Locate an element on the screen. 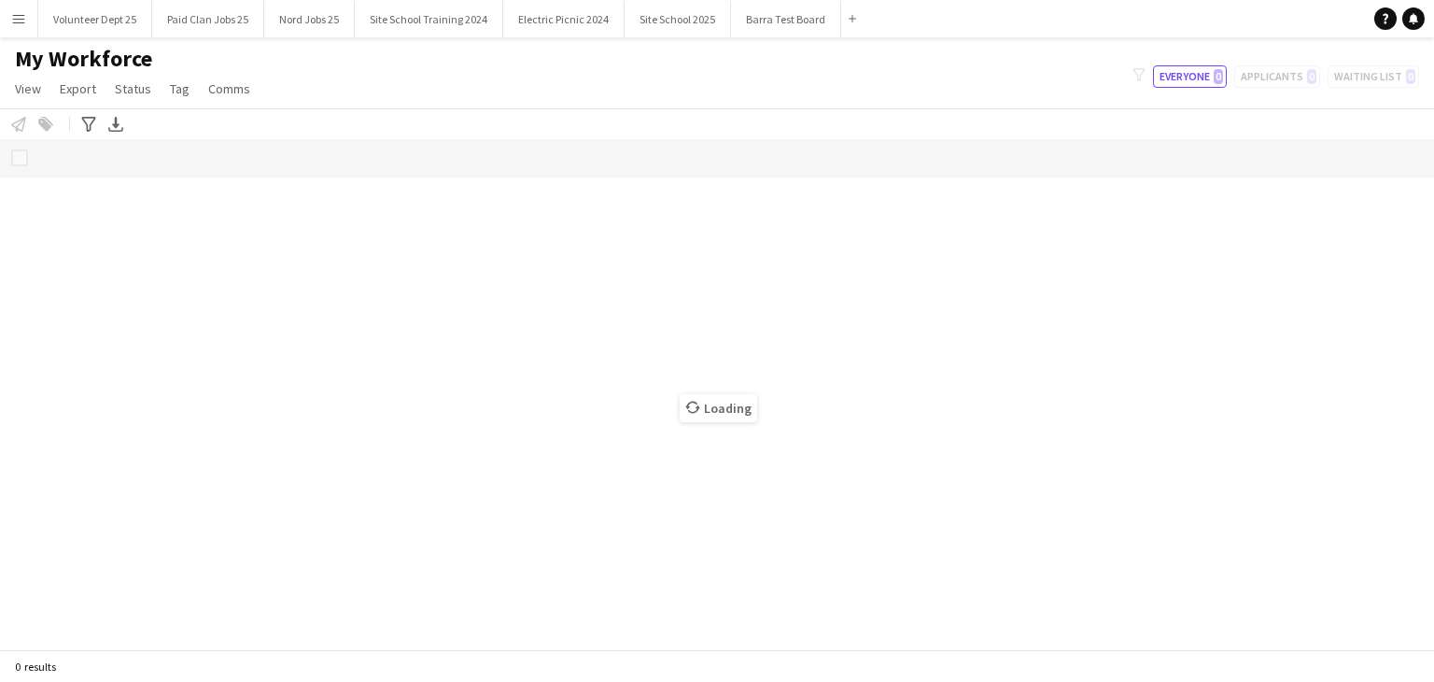  button: Everyone0 is located at coordinates (1189, 77).